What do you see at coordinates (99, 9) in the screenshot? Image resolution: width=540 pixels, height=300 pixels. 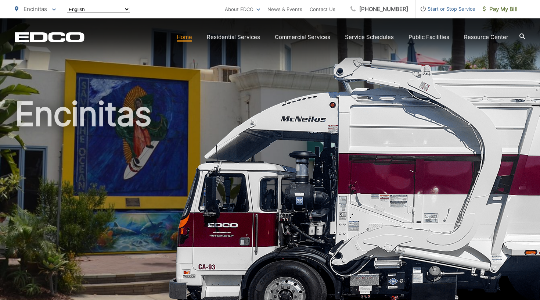 I see `select: Select a language` at bounding box center [99, 9].